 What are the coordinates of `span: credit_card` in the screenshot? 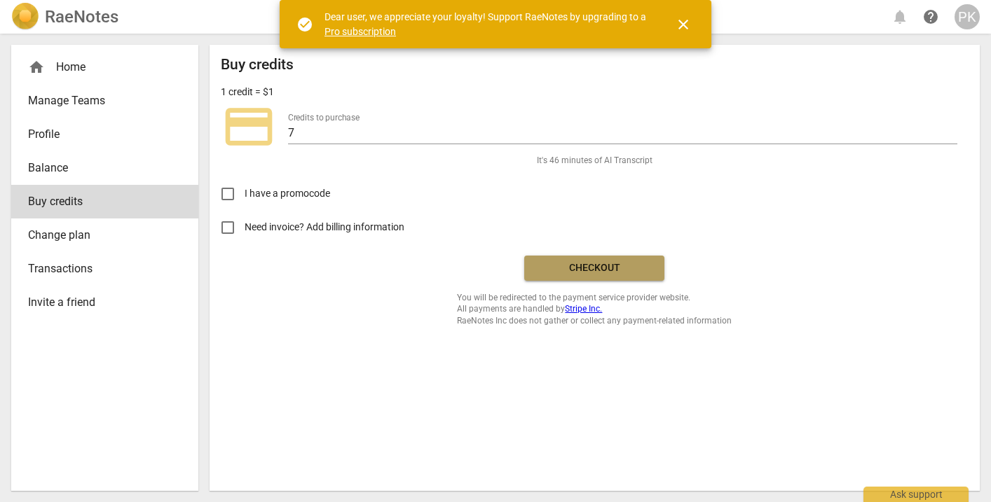 It's located at (249, 127).